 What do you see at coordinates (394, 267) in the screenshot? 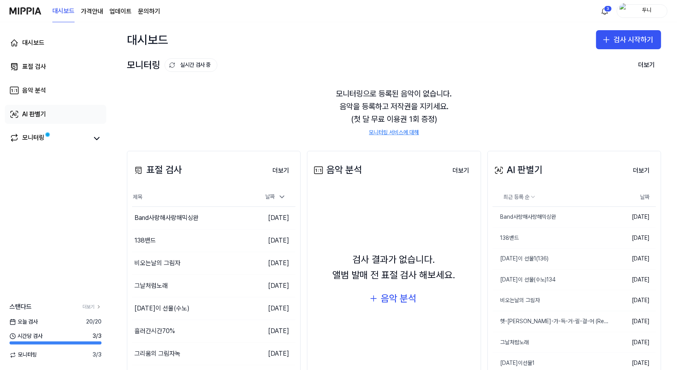
I see `div: 검사 결과가 없습니다. 앨범 발매 전 표절 검사 해보세요.` at bounding box center [394, 267].